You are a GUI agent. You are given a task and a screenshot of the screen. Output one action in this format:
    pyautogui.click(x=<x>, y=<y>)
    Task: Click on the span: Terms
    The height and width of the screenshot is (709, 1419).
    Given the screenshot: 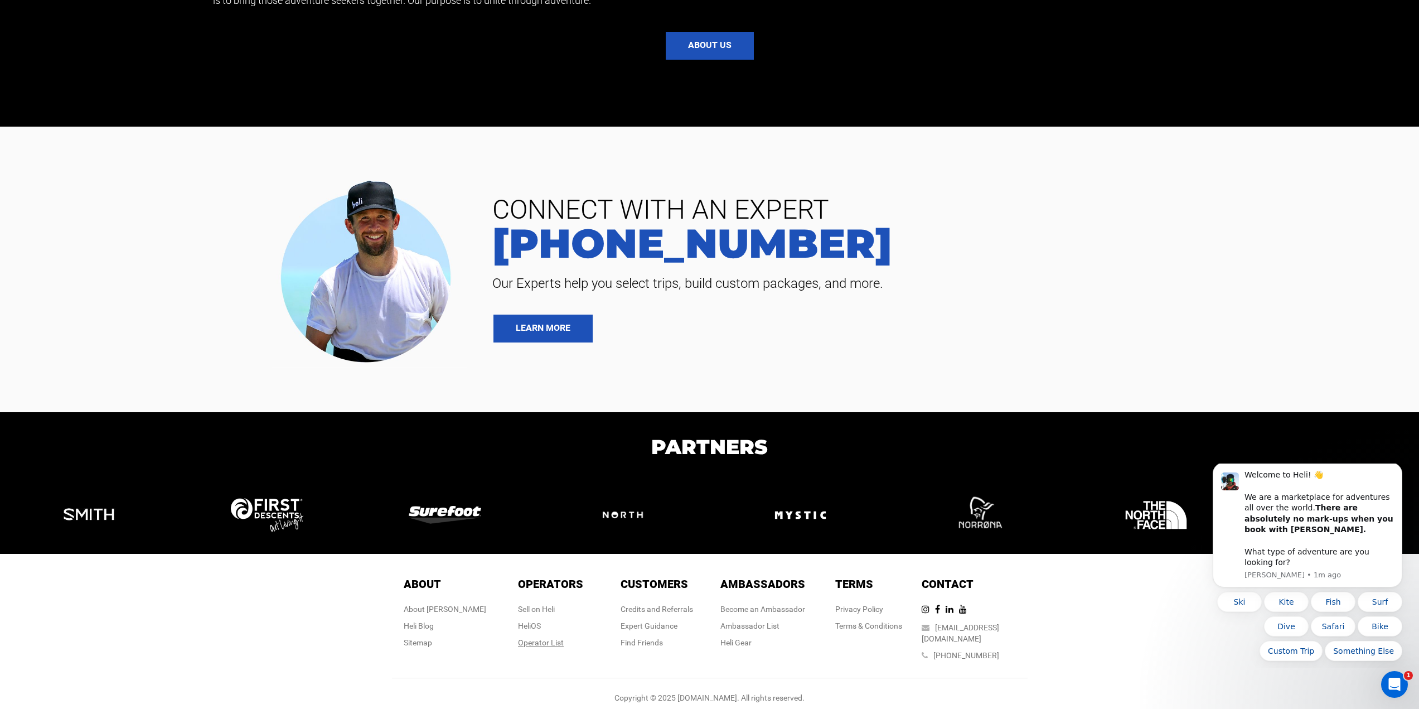 What is the action you would take?
    pyautogui.click(x=854, y=584)
    